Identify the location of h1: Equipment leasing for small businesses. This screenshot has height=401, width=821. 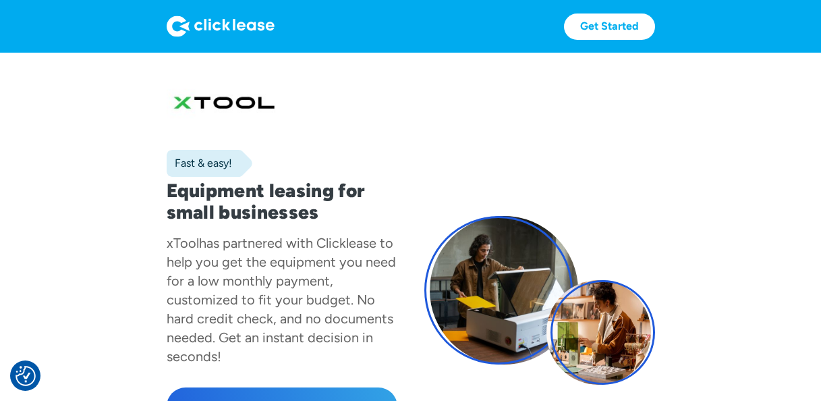
(282, 201).